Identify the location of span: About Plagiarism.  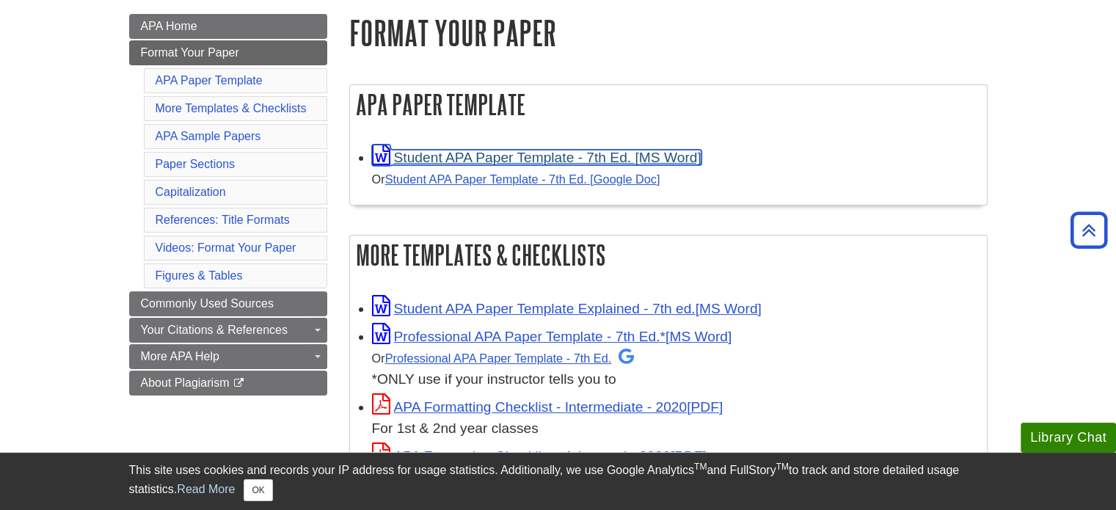
(185, 382).